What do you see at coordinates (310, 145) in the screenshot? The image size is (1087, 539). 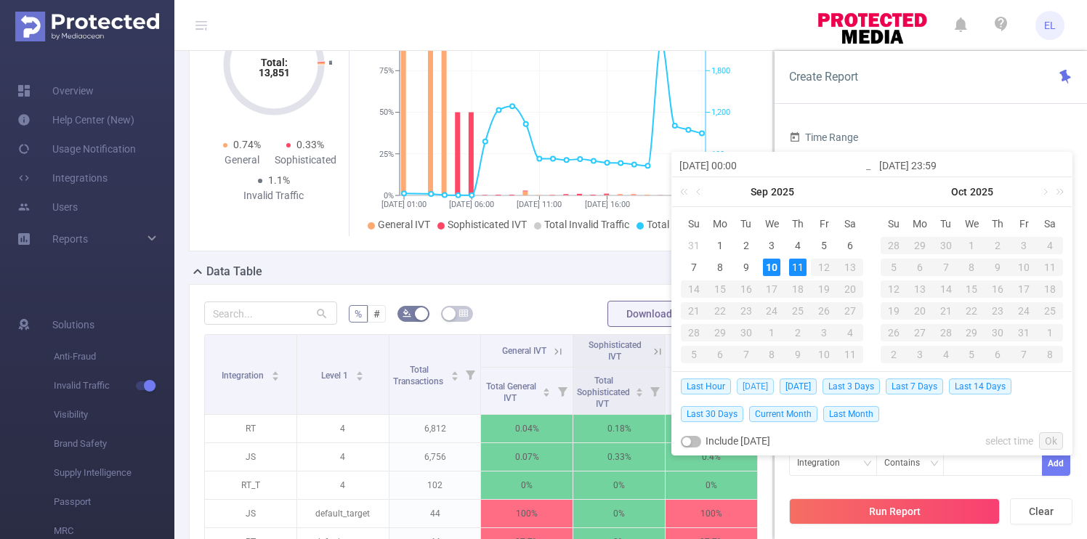 I see `span: 0.33%` at bounding box center [310, 145].